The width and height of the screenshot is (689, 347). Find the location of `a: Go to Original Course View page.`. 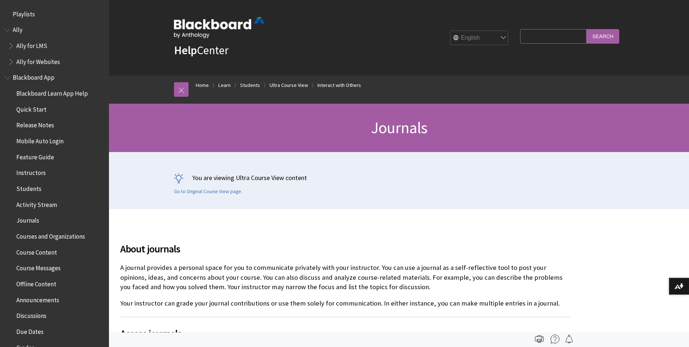

a: Go to Original Course View page. is located at coordinates (208, 192).